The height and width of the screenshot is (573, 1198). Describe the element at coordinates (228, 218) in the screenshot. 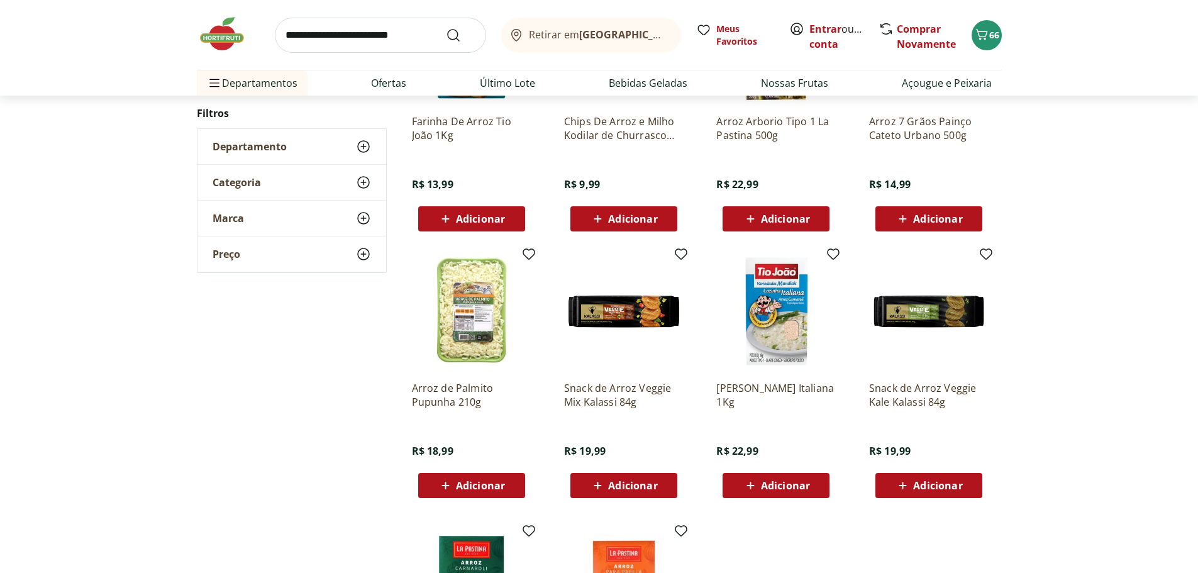

I see `span: Marca` at that location.